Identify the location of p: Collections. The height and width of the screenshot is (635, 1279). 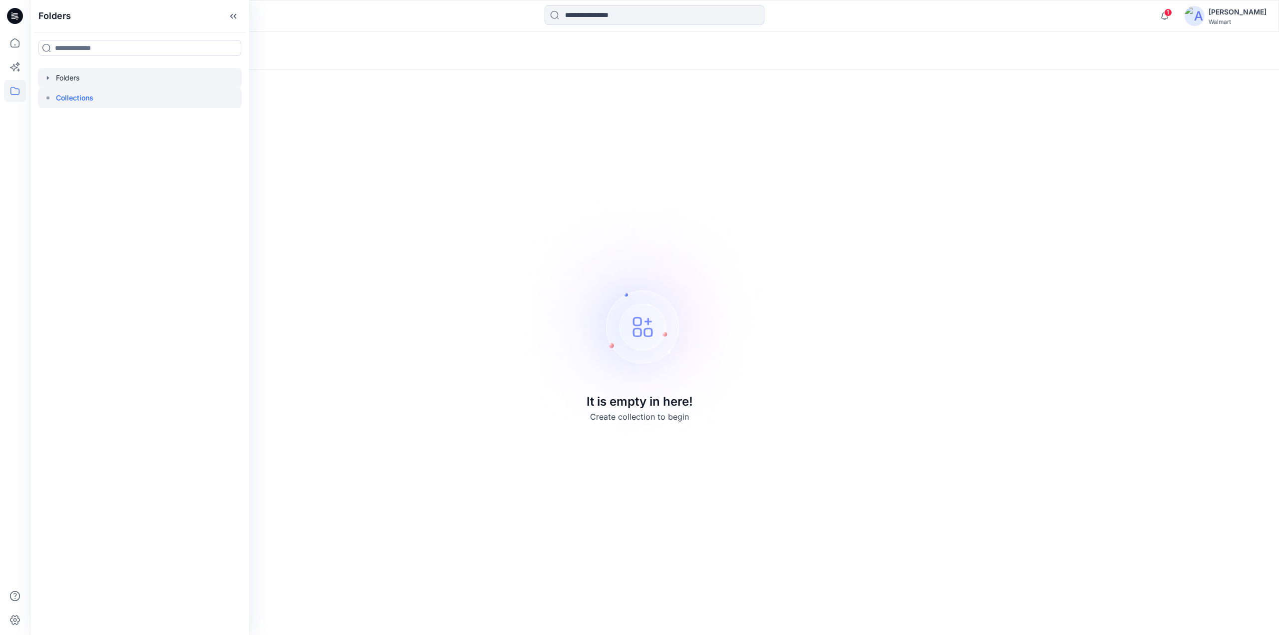
(74, 98).